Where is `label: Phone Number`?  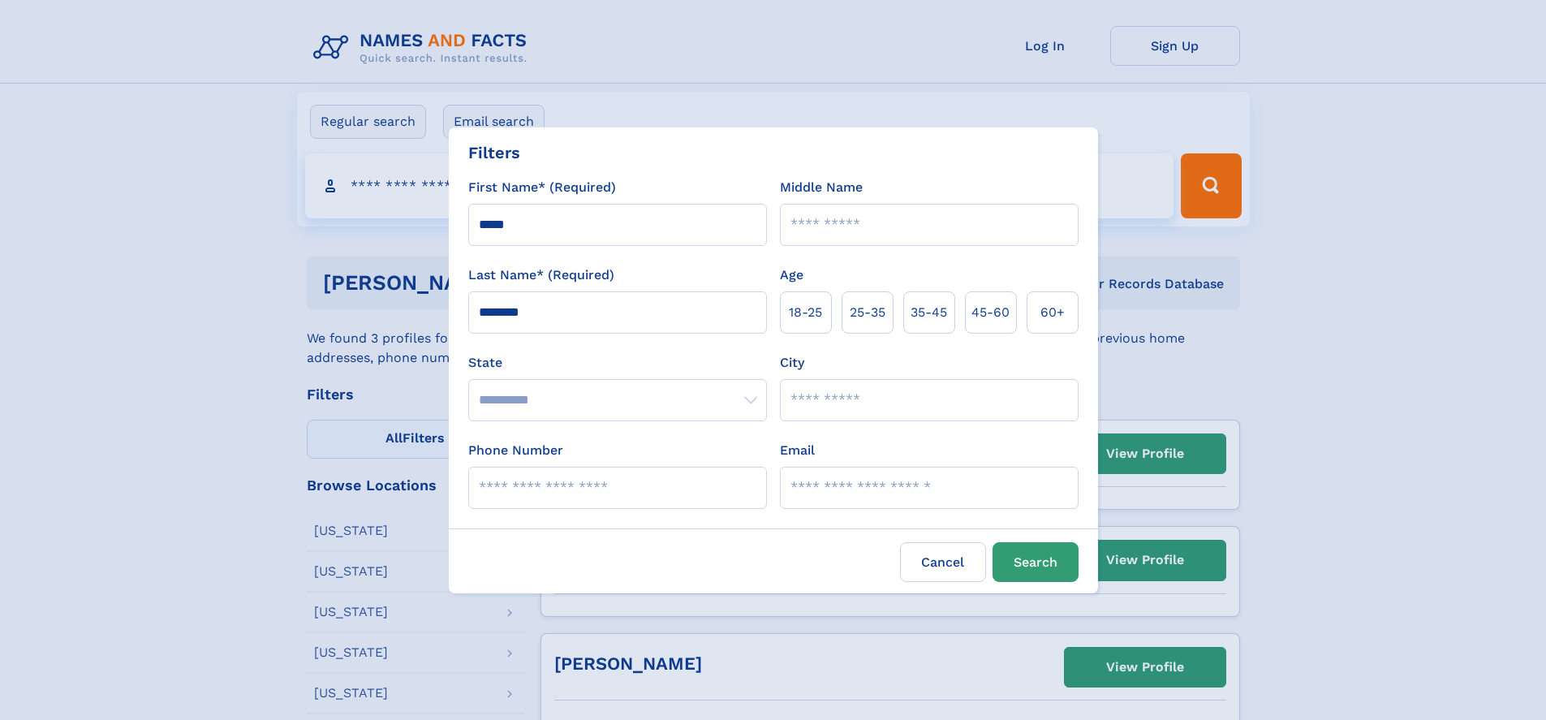
label: Phone Number is located at coordinates (515, 450).